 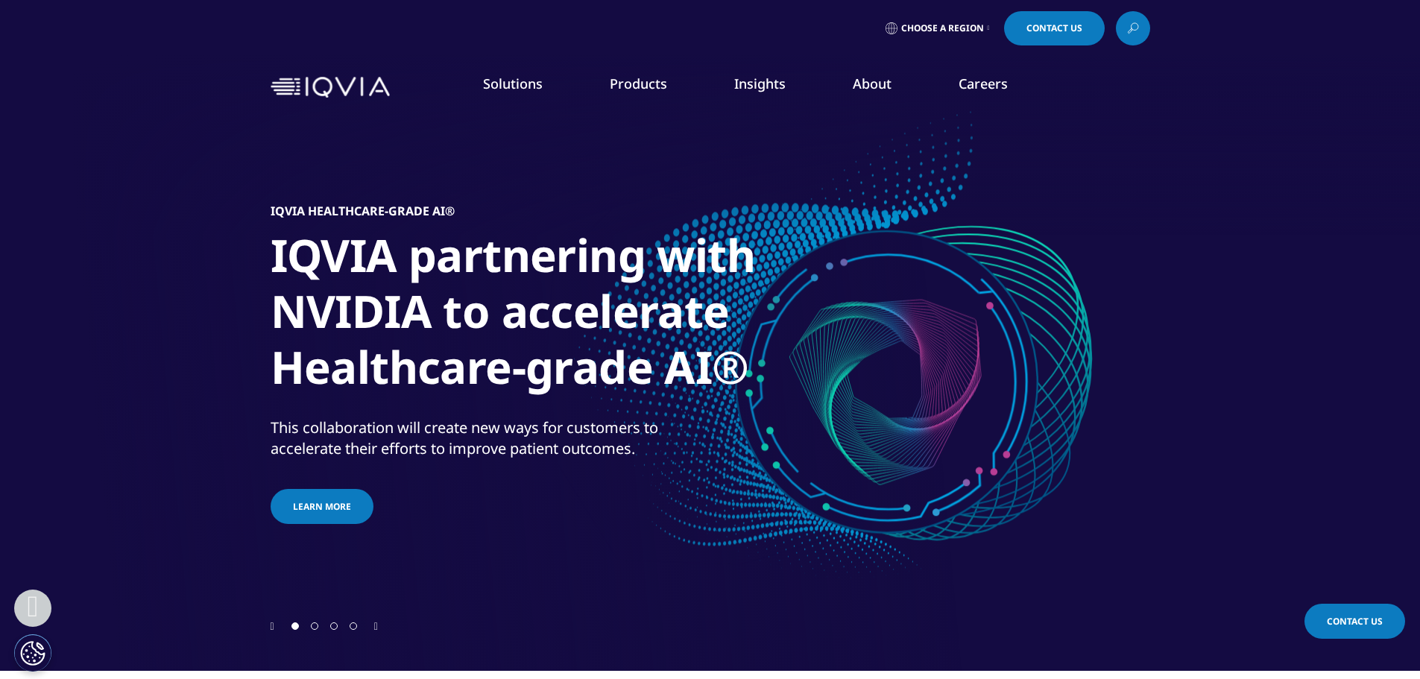 I want to click on a: Learn more, so click(x=322, y=506).